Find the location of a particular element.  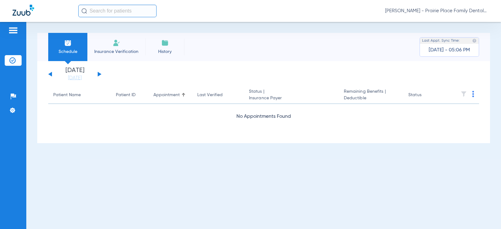

img: Manual Insurance Verification is located at coordinates (117, 43).